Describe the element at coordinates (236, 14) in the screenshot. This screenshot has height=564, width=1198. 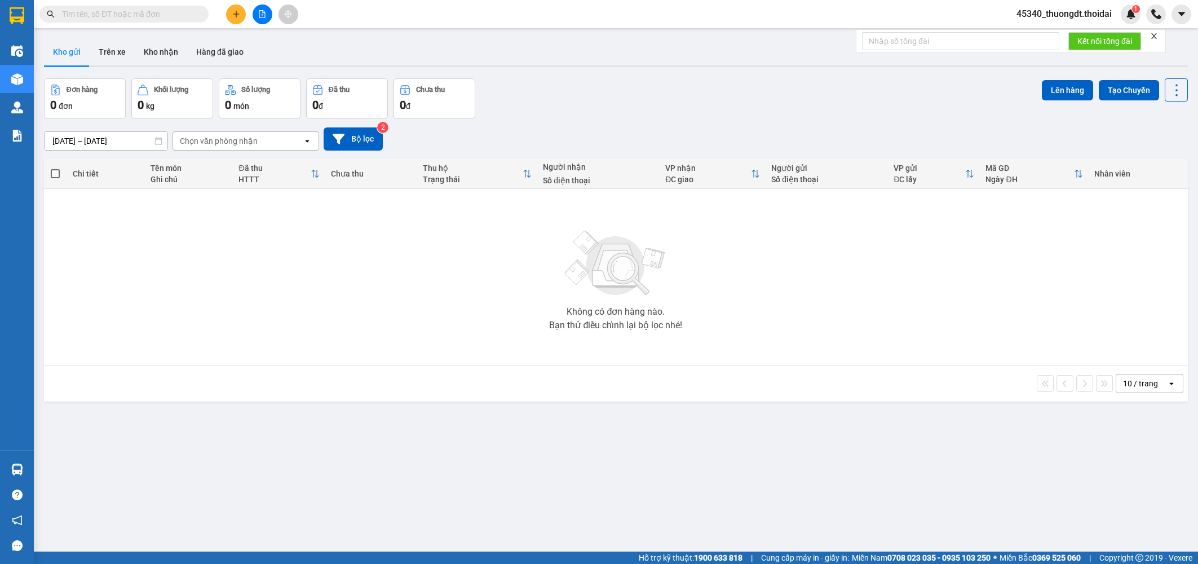
I see `button: plus` at that location.